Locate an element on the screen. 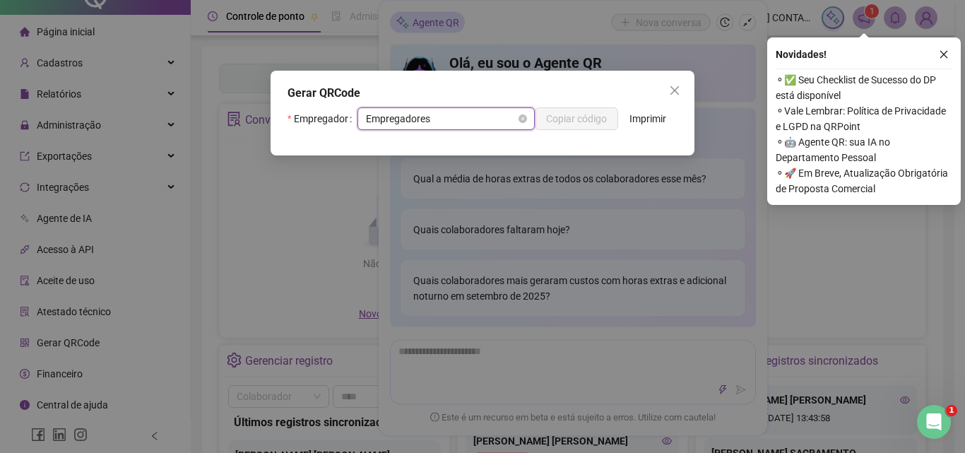 This screenshot has height=453, width=965. span: 1 is located at coordinates (952, 411).